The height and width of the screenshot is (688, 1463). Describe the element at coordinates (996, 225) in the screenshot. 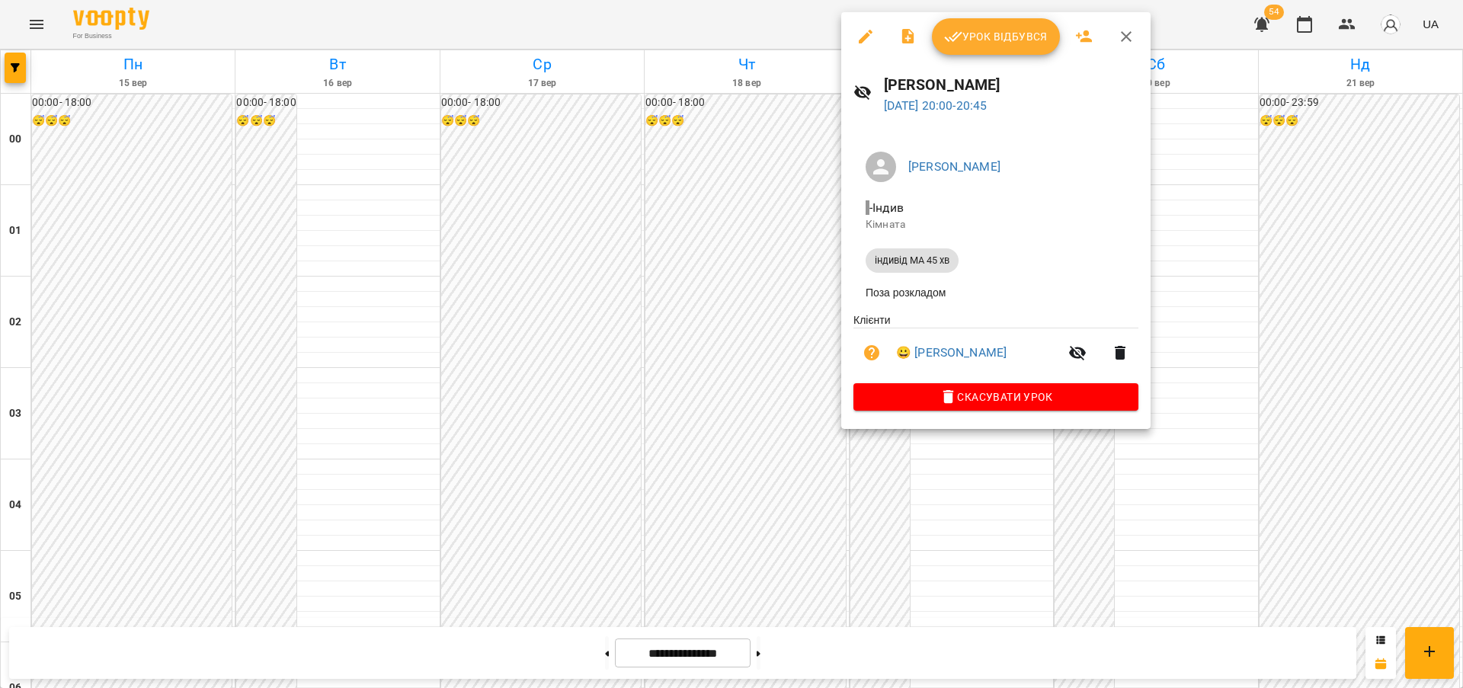

I see `p: Кімната` at that location.